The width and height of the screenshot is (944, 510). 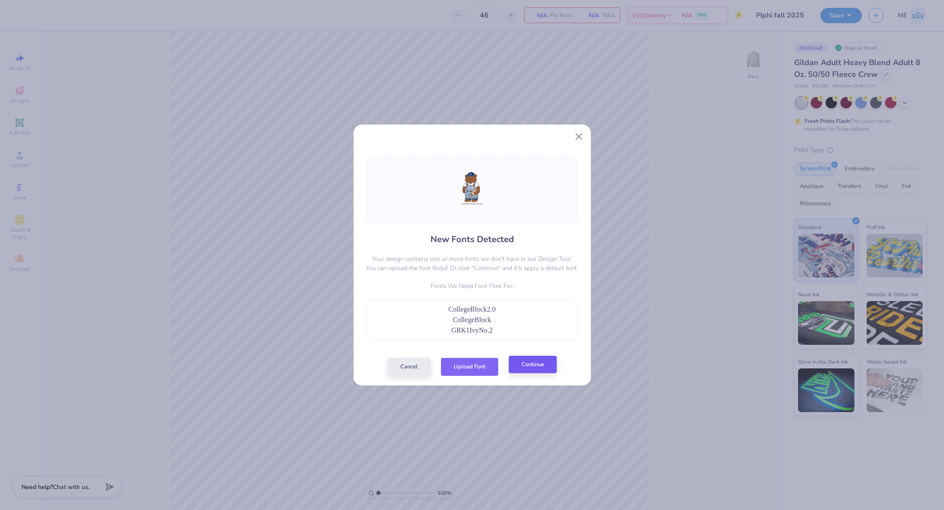 What do you see at coordinates (533, 365) in the screenshot?
I see `button: Continue` at bounding box center [533, 365].